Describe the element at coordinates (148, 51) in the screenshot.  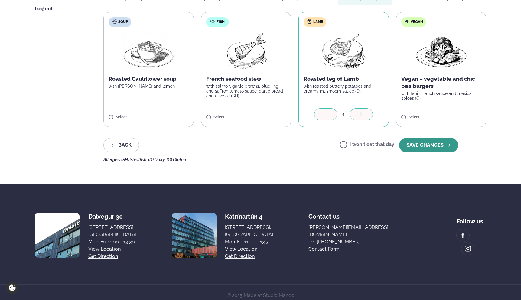
I see `img: Soup.png` at that location.